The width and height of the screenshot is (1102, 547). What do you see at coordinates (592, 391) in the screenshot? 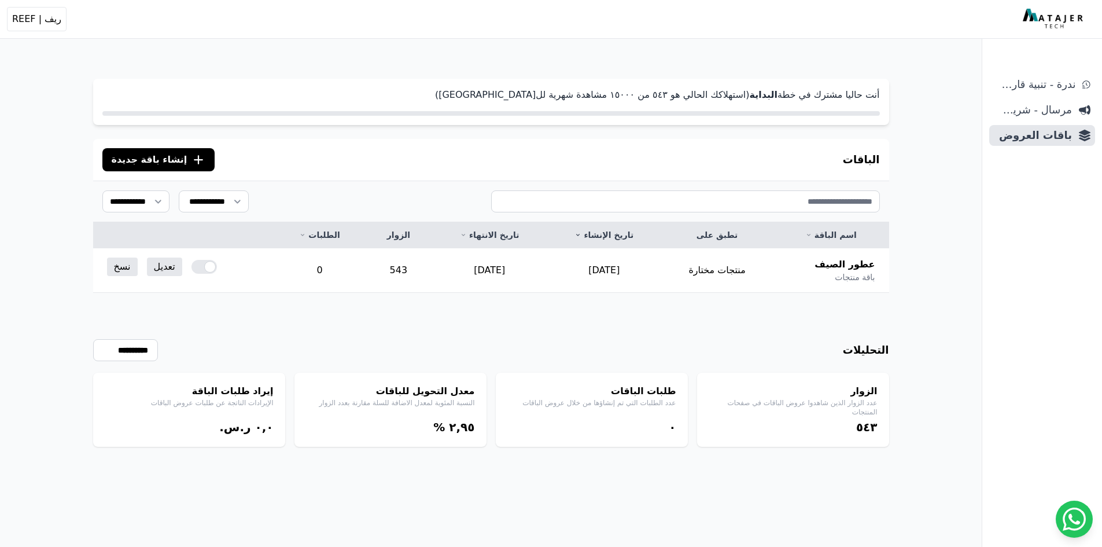
I see `h4: طلبات الباقات` at bounding box center [592, 391].